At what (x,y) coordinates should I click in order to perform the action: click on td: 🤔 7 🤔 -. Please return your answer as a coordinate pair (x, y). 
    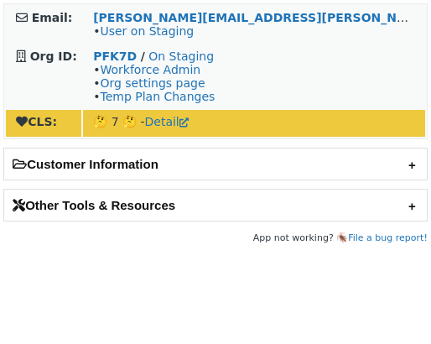
    Looking at the image, I should click on (254, 123).